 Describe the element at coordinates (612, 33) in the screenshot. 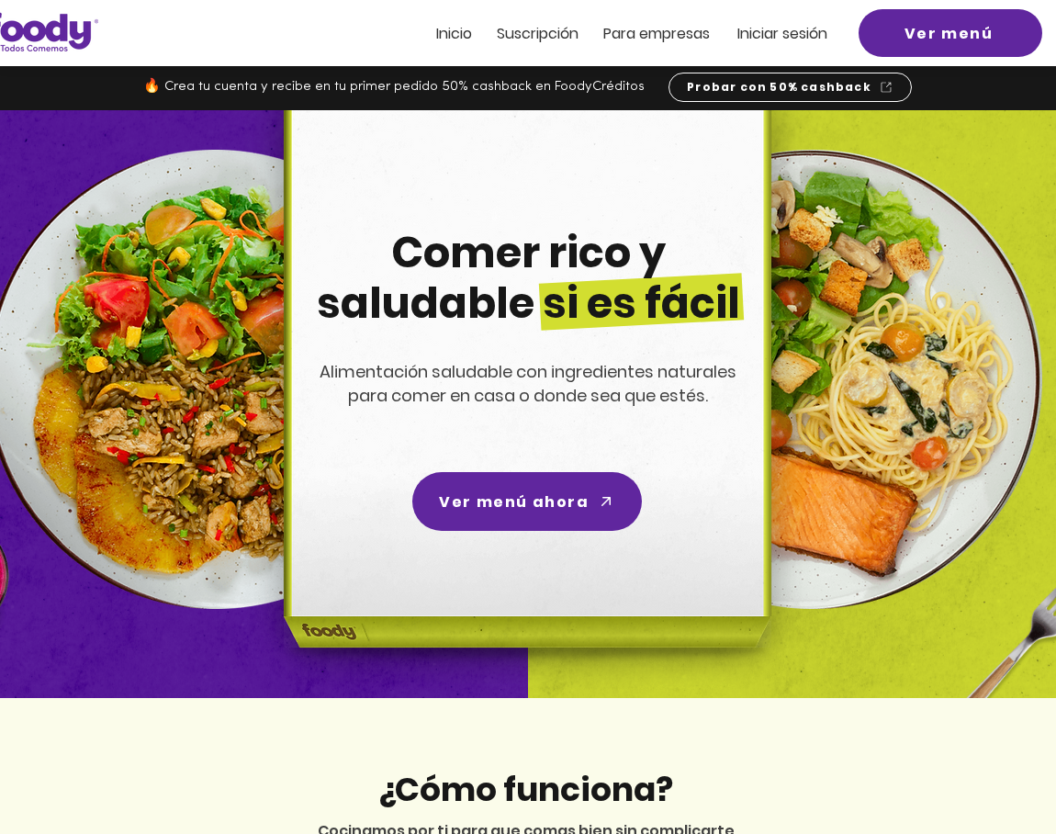

I see `span: Pa` at that location.